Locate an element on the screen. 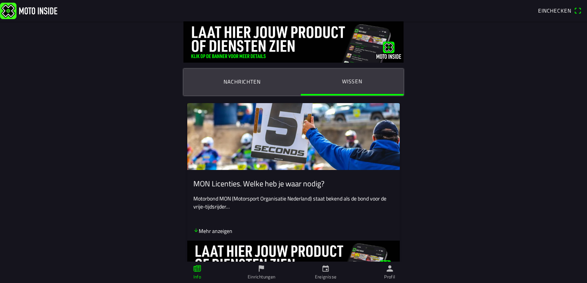  span: Einchecken is located at coordinates (554, 10).